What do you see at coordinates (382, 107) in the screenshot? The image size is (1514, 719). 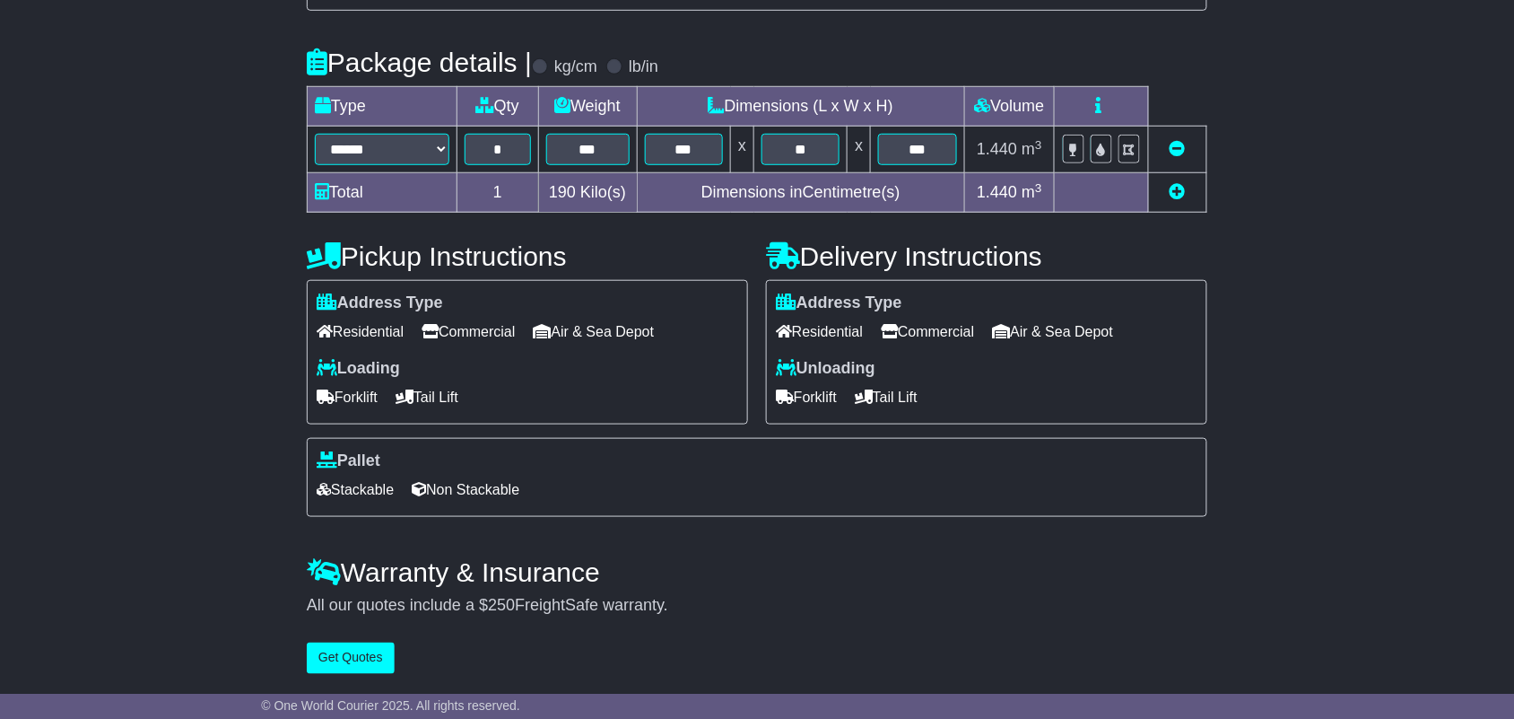 I see `td: Type` at bounding box center [382, 107].